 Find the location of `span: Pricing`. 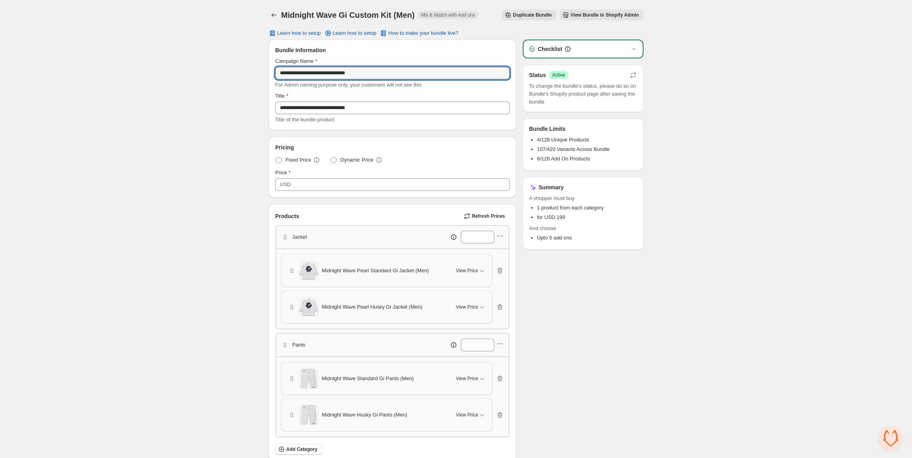

span: Pricing is located at coordinates (284, 147).